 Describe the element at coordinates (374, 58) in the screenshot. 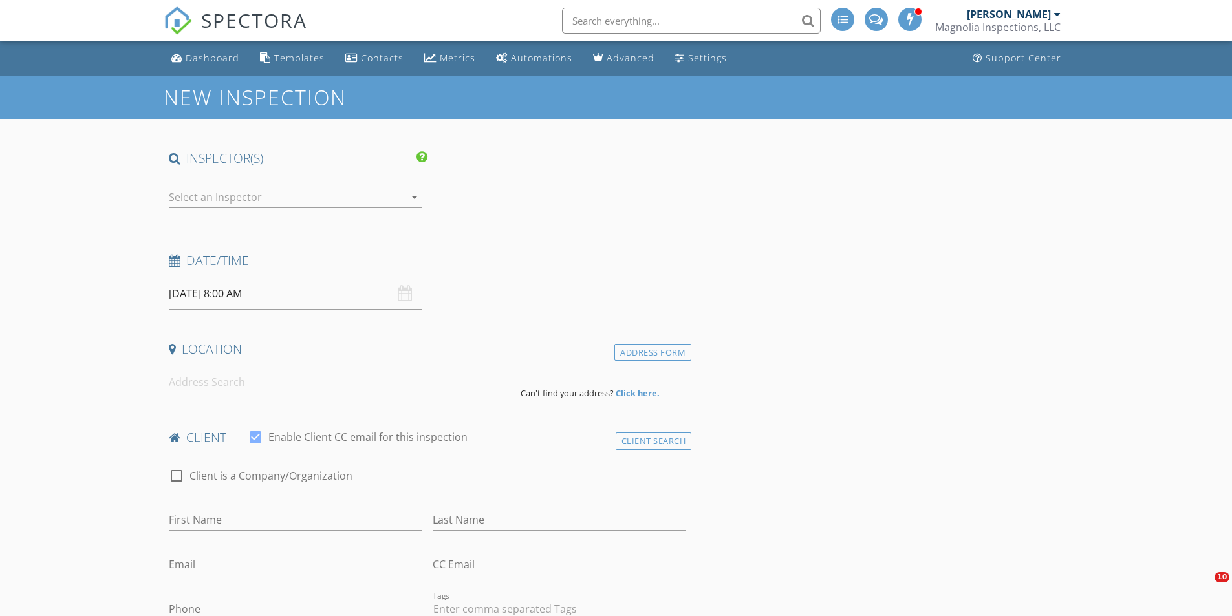

I see `a: Contacts` at that location.